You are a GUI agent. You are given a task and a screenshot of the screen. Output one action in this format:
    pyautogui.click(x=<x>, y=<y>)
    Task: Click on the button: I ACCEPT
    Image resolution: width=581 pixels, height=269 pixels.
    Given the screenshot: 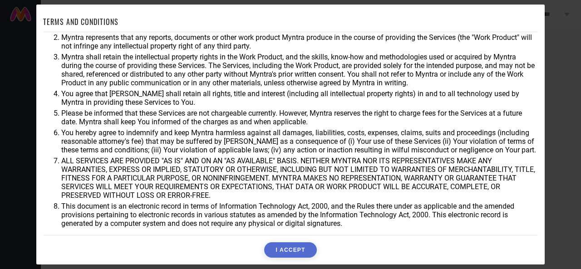 What is the action you would take?
    pyautogui.click(x=290, y=250)
    